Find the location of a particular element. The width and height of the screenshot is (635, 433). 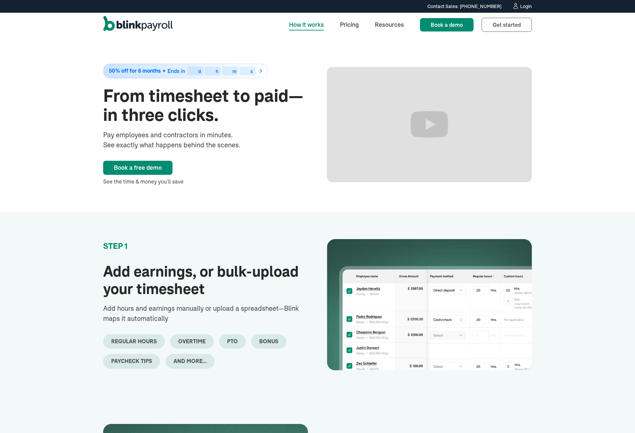

a: Resources is located at coordinates (389, 24).